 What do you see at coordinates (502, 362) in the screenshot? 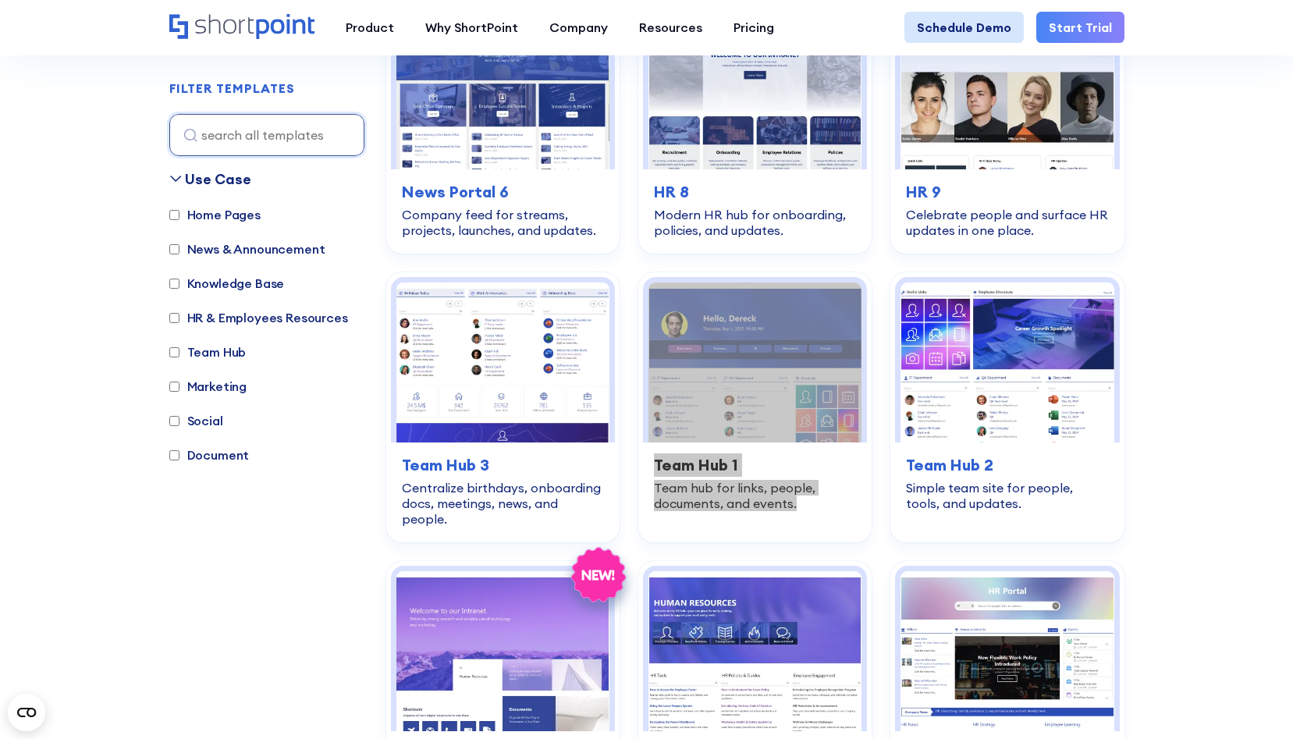
I see `img: Team Hub 3 – SharePoint Team Site Template: Centralize birthdays, onboarding docs, meetings, news...` at bounding box center [502, 362].